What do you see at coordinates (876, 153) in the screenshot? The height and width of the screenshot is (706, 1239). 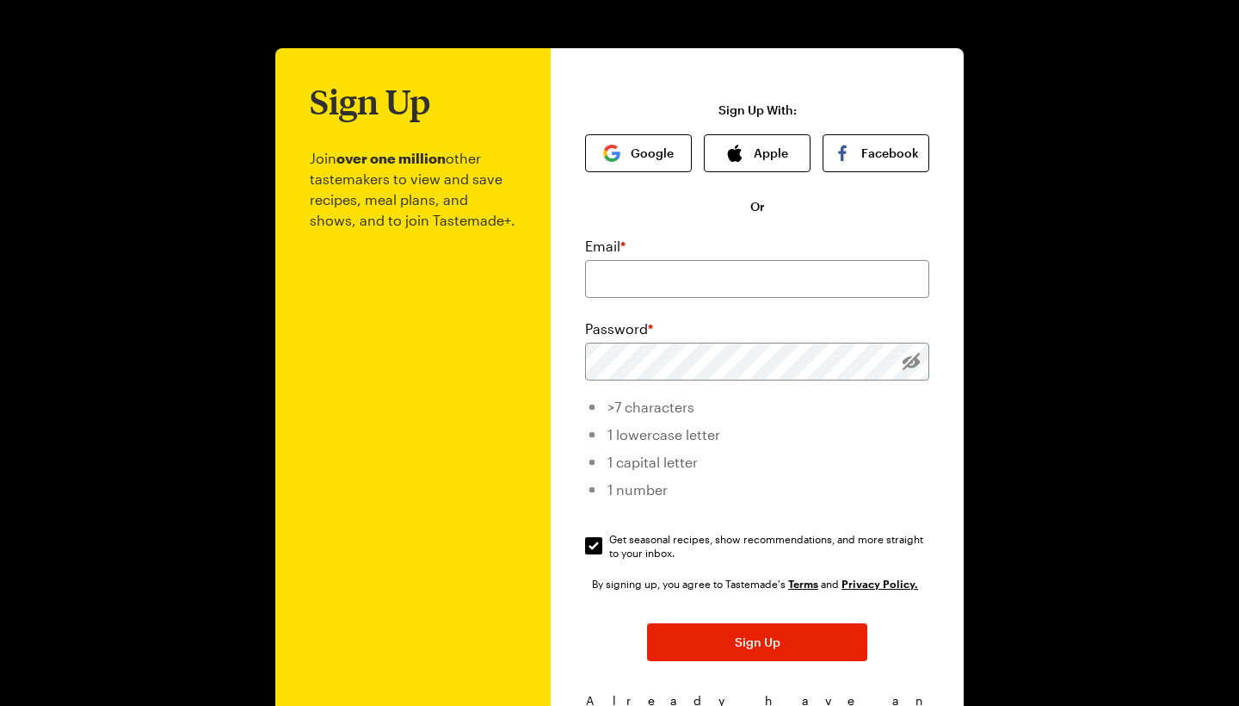 I see `button: Facebook` at bounding box center [876, 153].